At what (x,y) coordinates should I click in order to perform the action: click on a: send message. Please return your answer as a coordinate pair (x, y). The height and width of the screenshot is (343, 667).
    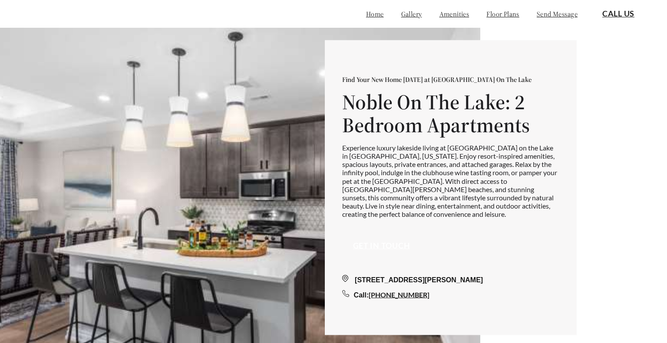
    Looking at the image, I should click on (557, 14).